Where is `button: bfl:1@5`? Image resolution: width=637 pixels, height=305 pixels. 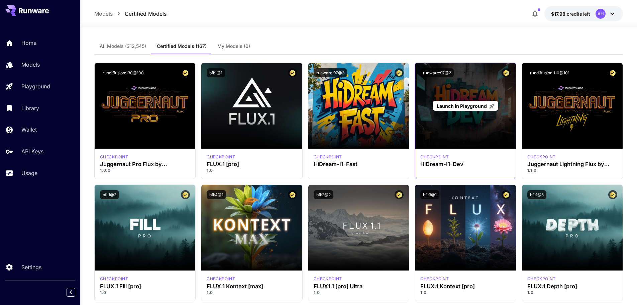 button: bfl:1@5 is located at coordinates (537, 194).